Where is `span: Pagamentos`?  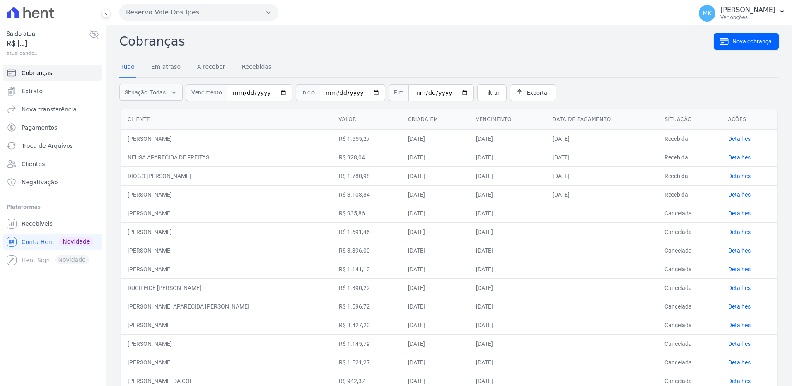 span: Pagamentos is located at coordinates (39, 128).